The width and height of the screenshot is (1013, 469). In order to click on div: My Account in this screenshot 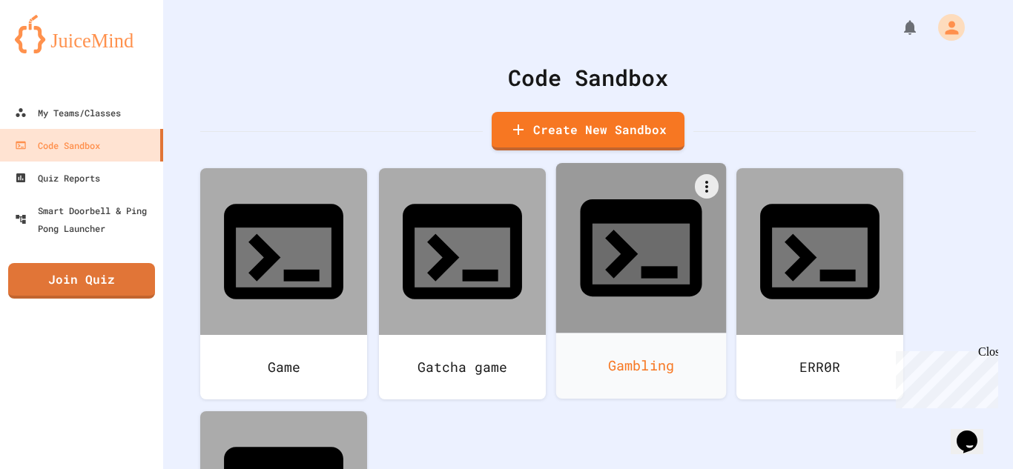, I will do `click(946, 27)`.